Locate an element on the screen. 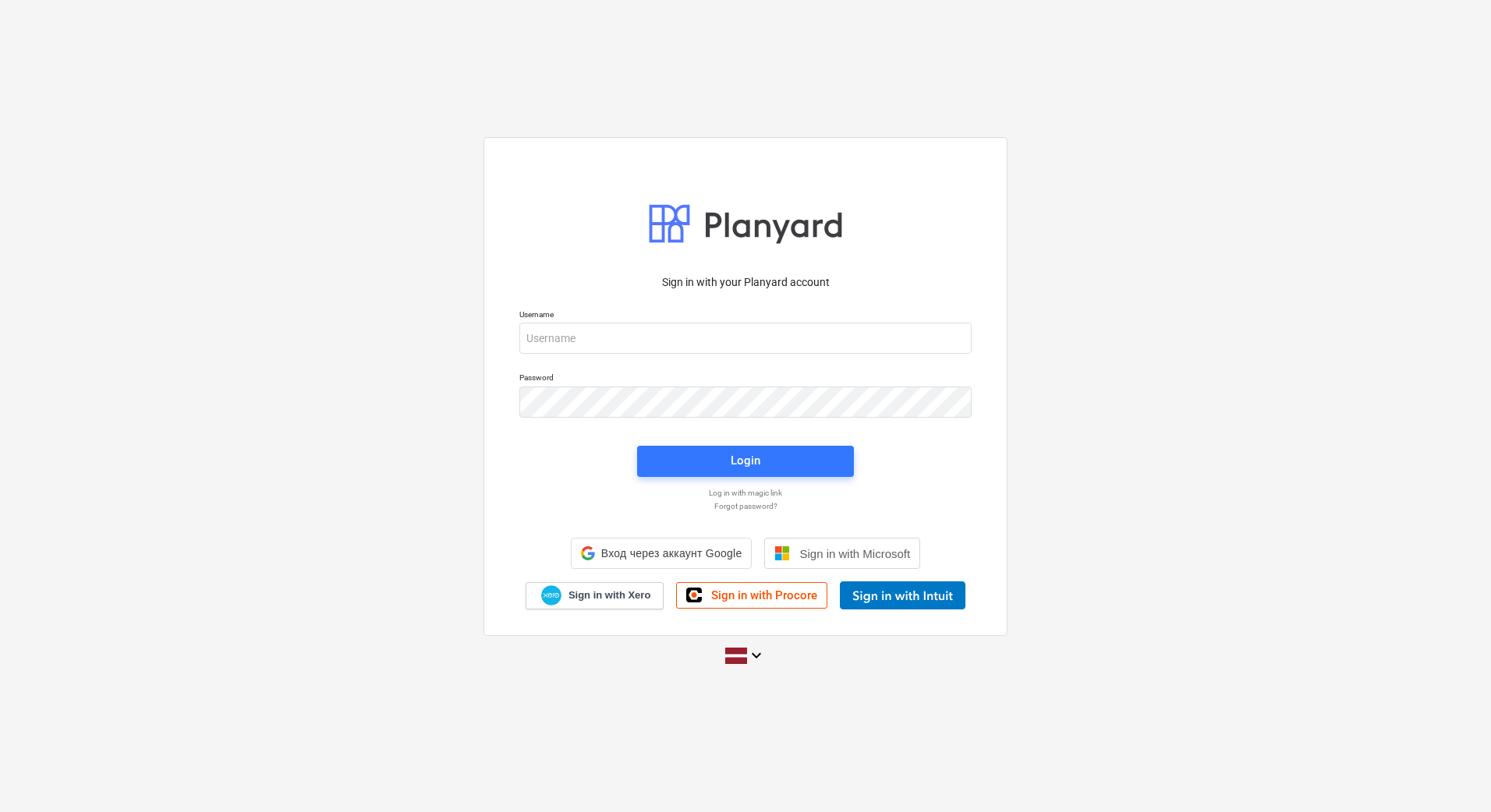  a: Sign in with Xero is located at coordinates (594, 595).